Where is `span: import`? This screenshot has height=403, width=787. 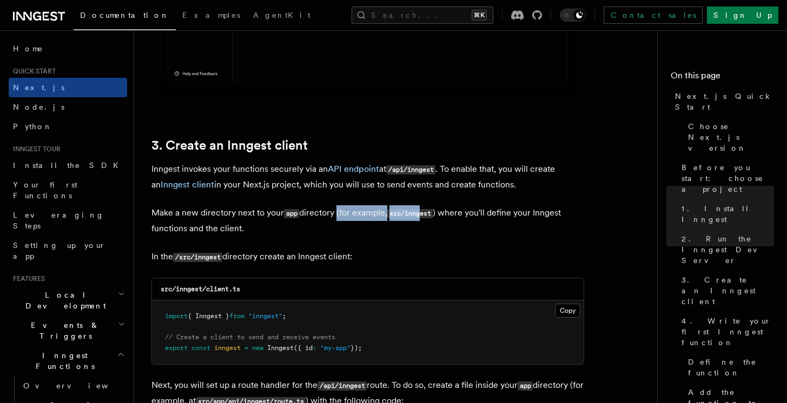 span: import is located at coordinates (176, 316).